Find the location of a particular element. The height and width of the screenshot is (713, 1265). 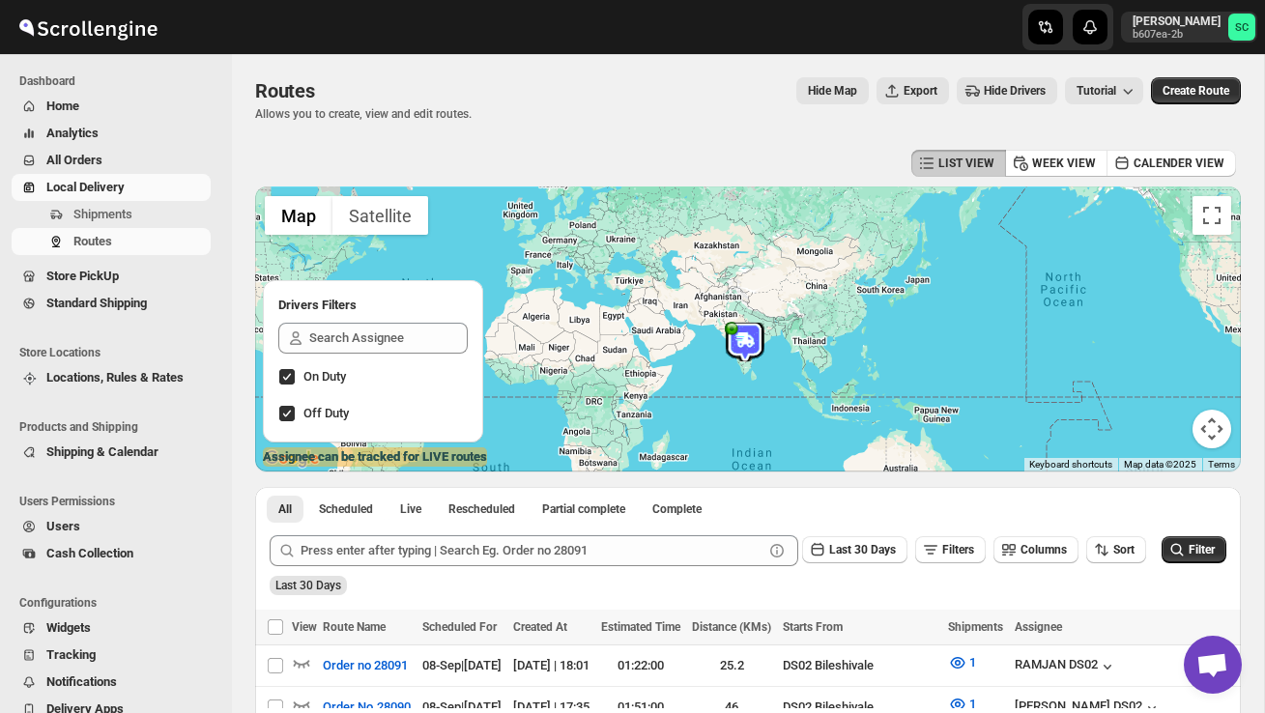

button: Tutorial is located at coordinates (1103, 91).